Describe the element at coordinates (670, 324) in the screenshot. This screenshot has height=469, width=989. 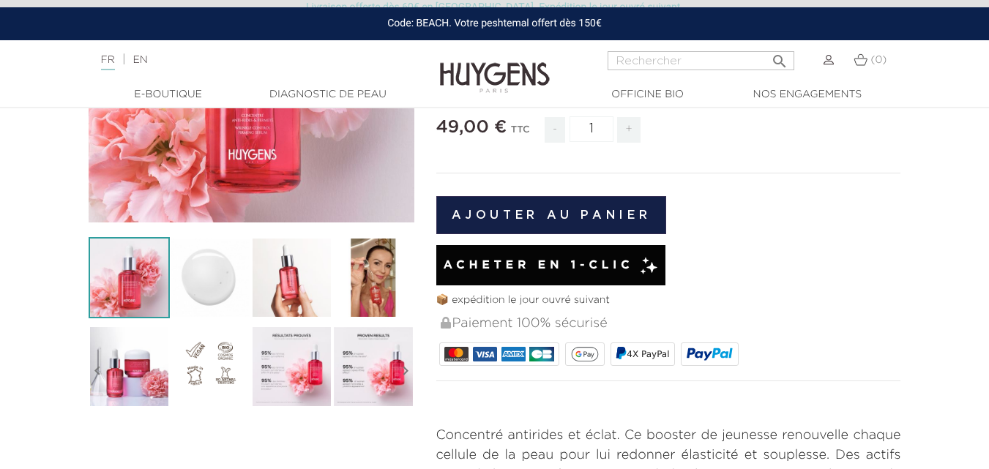
I see `div: Paiement 100% sécurisé` at that location.